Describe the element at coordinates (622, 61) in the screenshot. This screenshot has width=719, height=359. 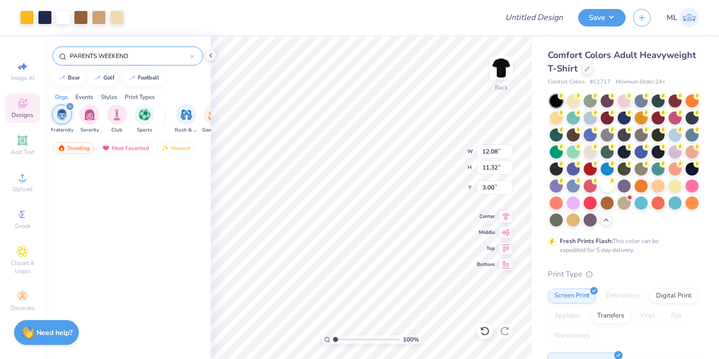
I see `span: Comfort Colors Adult Heavyweight T-Shirt` at that location.